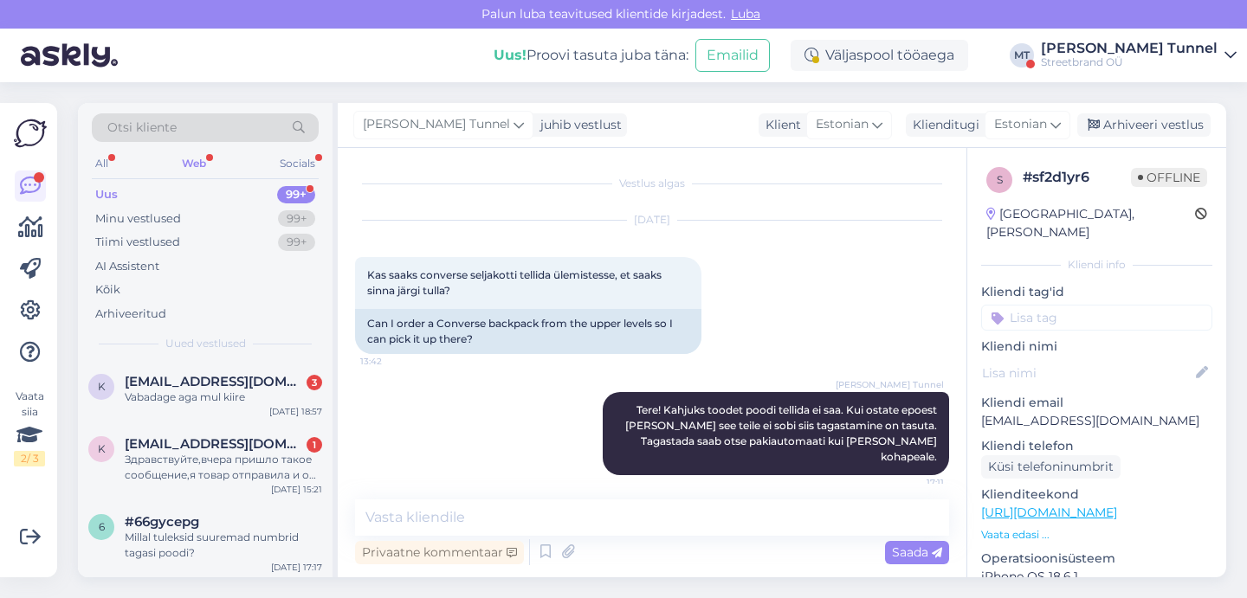 The height and width of the screenshot is (598, 1247). Describe the element at coordinates (30, 133) in the screenshot. I see `img: Askly Logo` at that location.